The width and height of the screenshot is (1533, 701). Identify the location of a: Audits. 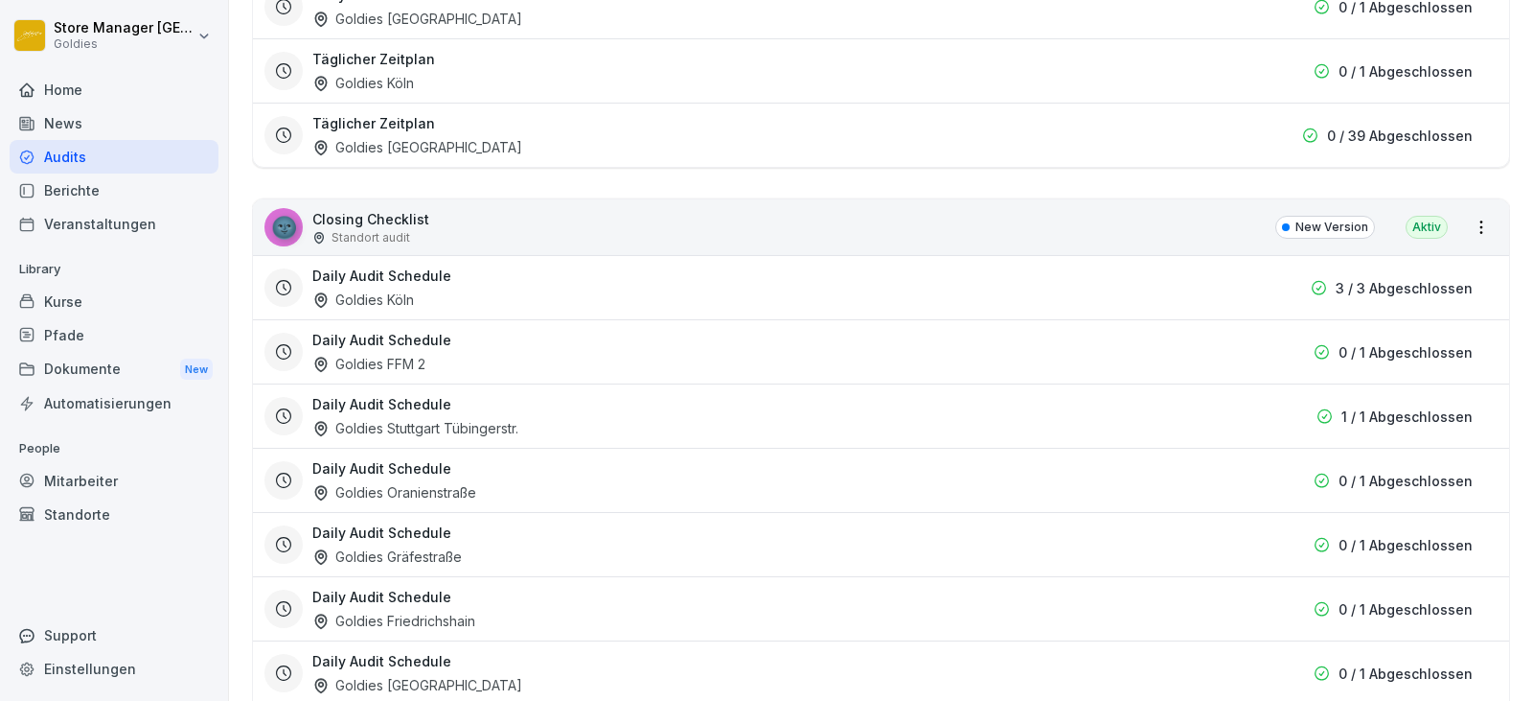
(114, 156).